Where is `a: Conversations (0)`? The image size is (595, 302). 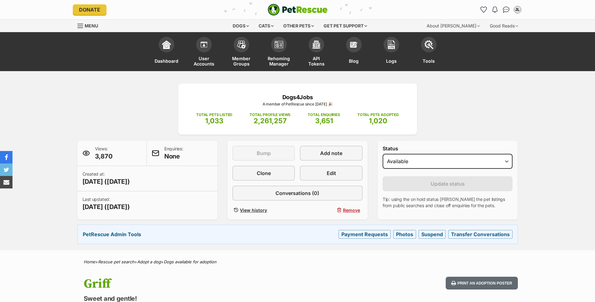
a: Conversations (0) is located at coordinates (297, 193).